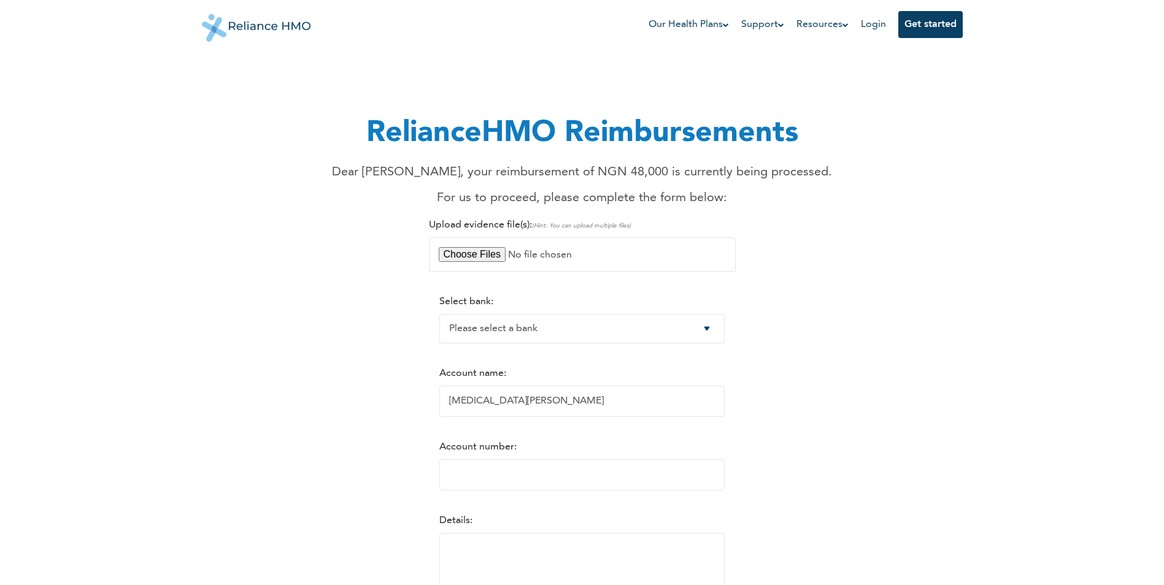  Describe the element at coordinates (456, 521) in the screenshot. I see `label: Details:` at that location.